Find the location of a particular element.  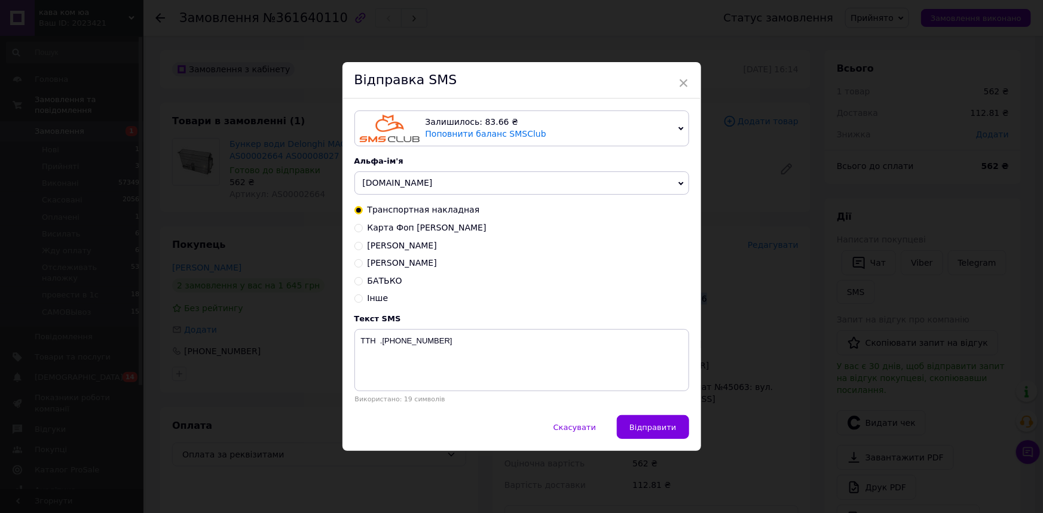

div: Використано: 19 символів is located at coordinates (522, 399).